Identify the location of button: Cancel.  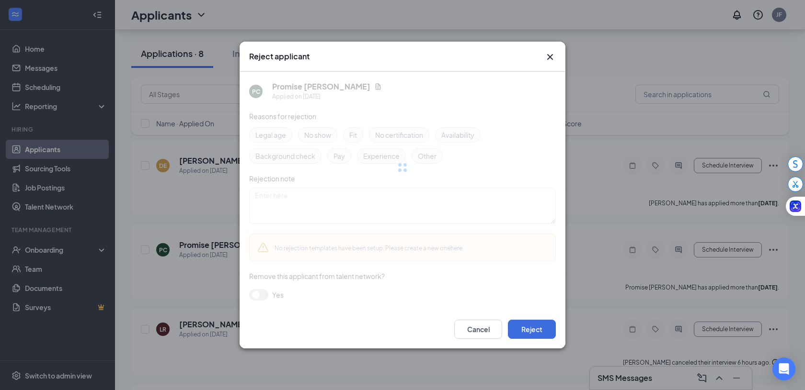
(478, 329).